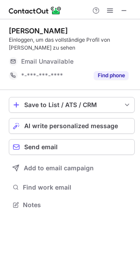  I want to click on button: Add to email campaign, so click(72, 168).